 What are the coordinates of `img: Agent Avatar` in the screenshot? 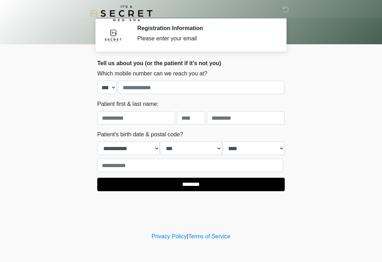 It's located at (113, 35).